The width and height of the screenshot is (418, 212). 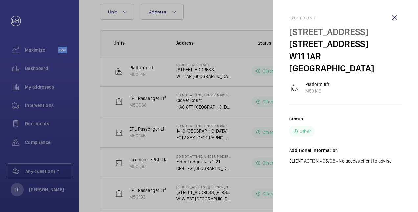 I want to click on h2: Paused unit, so click(x=346, y=18).